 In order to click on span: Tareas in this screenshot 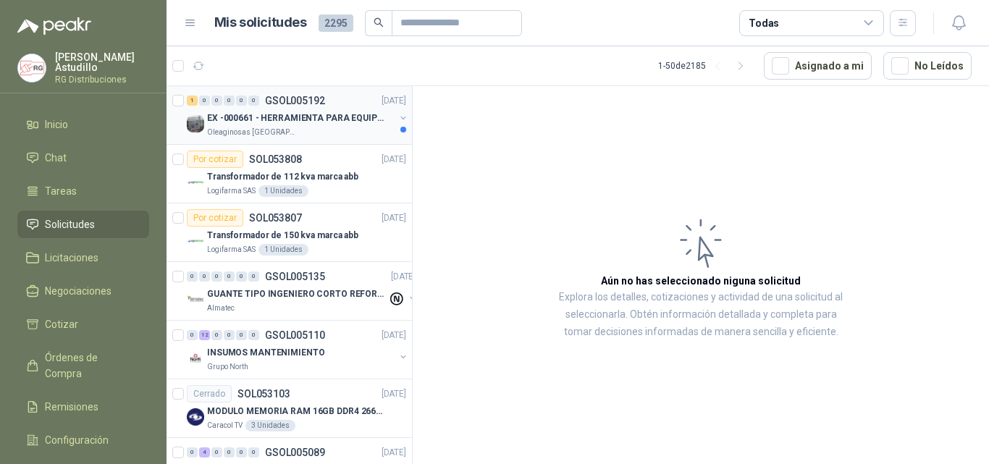, I will do `click(61, 191)`.